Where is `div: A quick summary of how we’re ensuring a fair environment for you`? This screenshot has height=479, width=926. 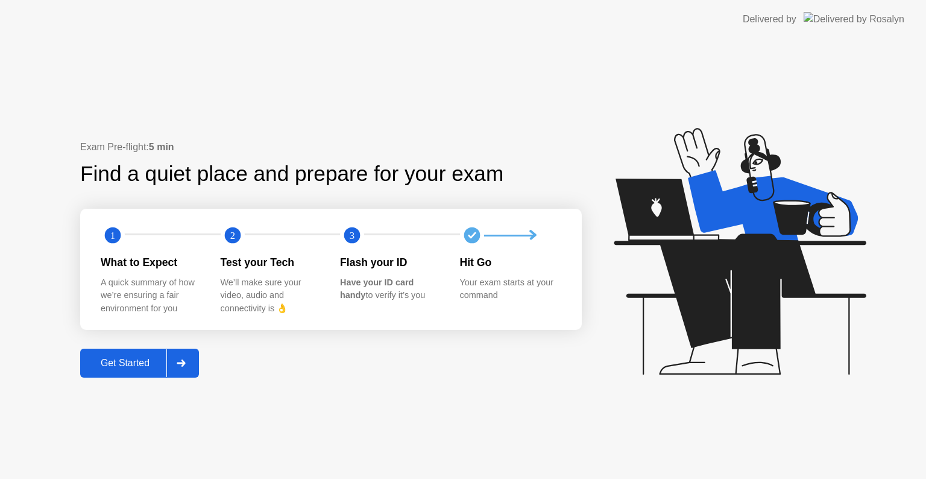
div: A quick summary of how we’re ensuring a fair environment for you is located at coordinates (151, 296).